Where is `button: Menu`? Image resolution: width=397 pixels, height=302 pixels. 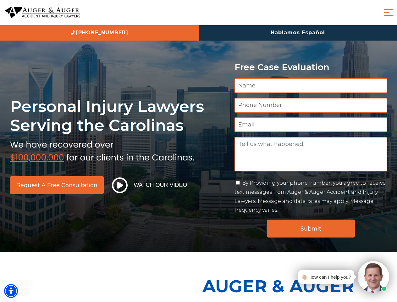 button: Menu is located at coordinates (388, 13).